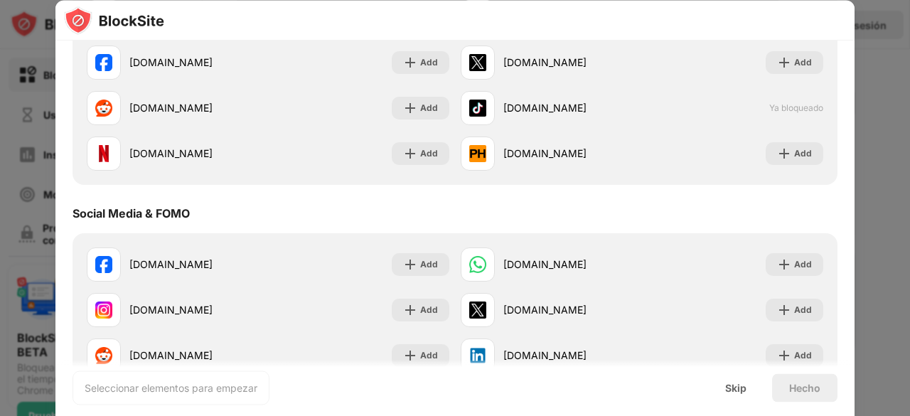 The width and height of the screenshot is (910, 416). Describe the element at coordinates (131, 213) in the screenshot. I see `div: Social Media & FOMO` at that location.